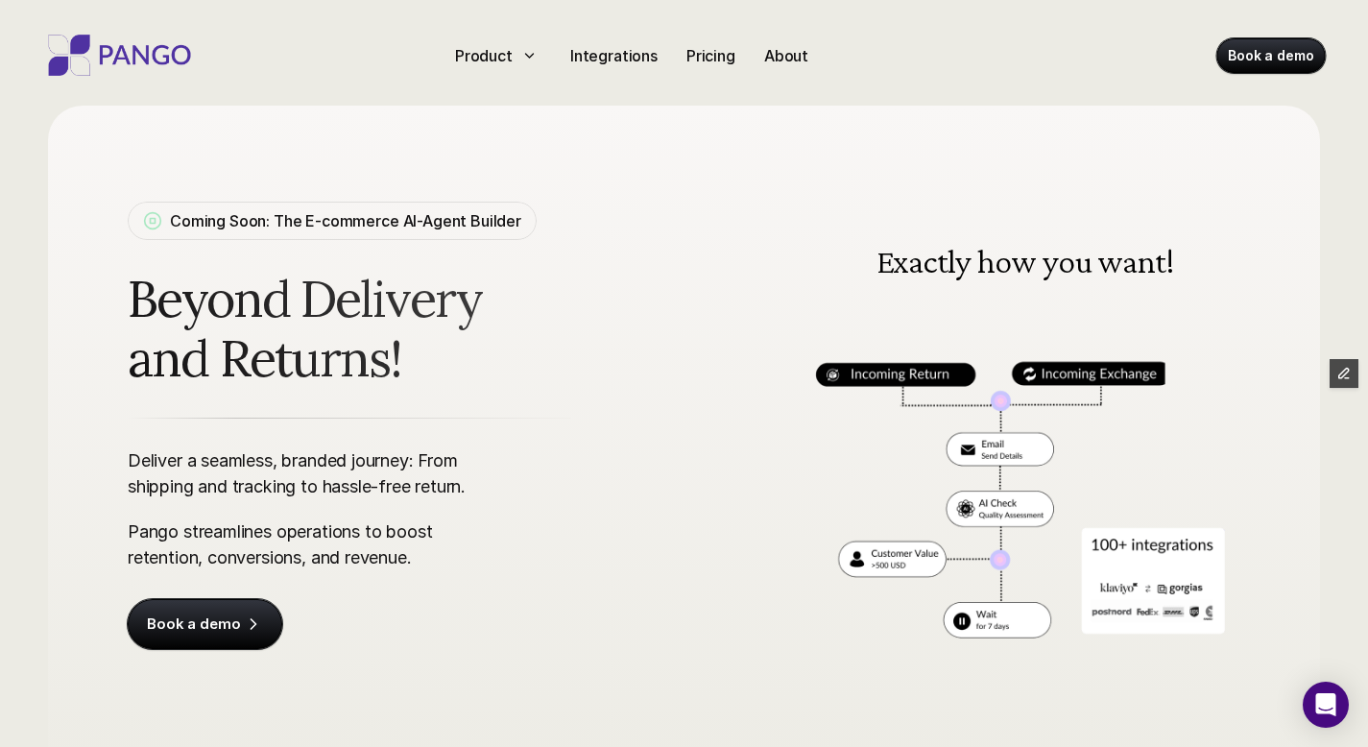 The height and width of the screenshot is (747, 1368). What do you see at coordinates (346, 221) in the screenshot?
I see `p: Coming Soon: The E-commerce AI-Agent Builder` at bounding box center [346, 221].